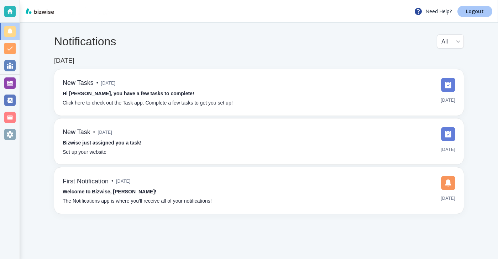  What do you see at coordinates (85, 41) in the screenshot?
I see `h4: Notifications` at bounding box center [85, 41].